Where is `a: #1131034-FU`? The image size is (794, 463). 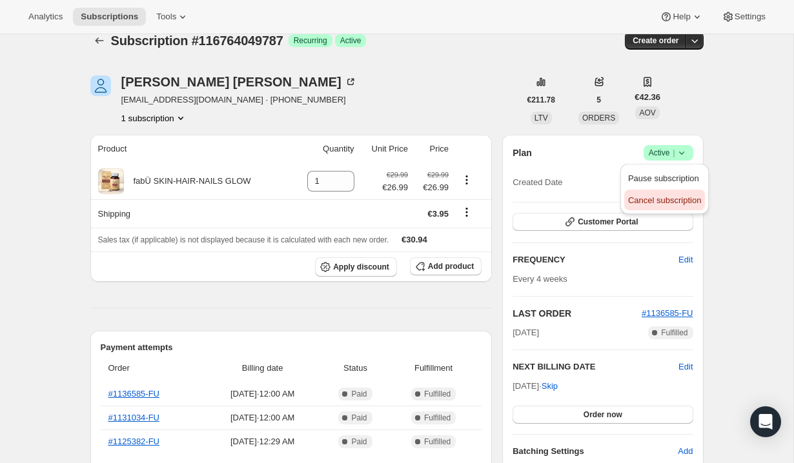
a: #1131034-FU is located at coordinates (134, 418).